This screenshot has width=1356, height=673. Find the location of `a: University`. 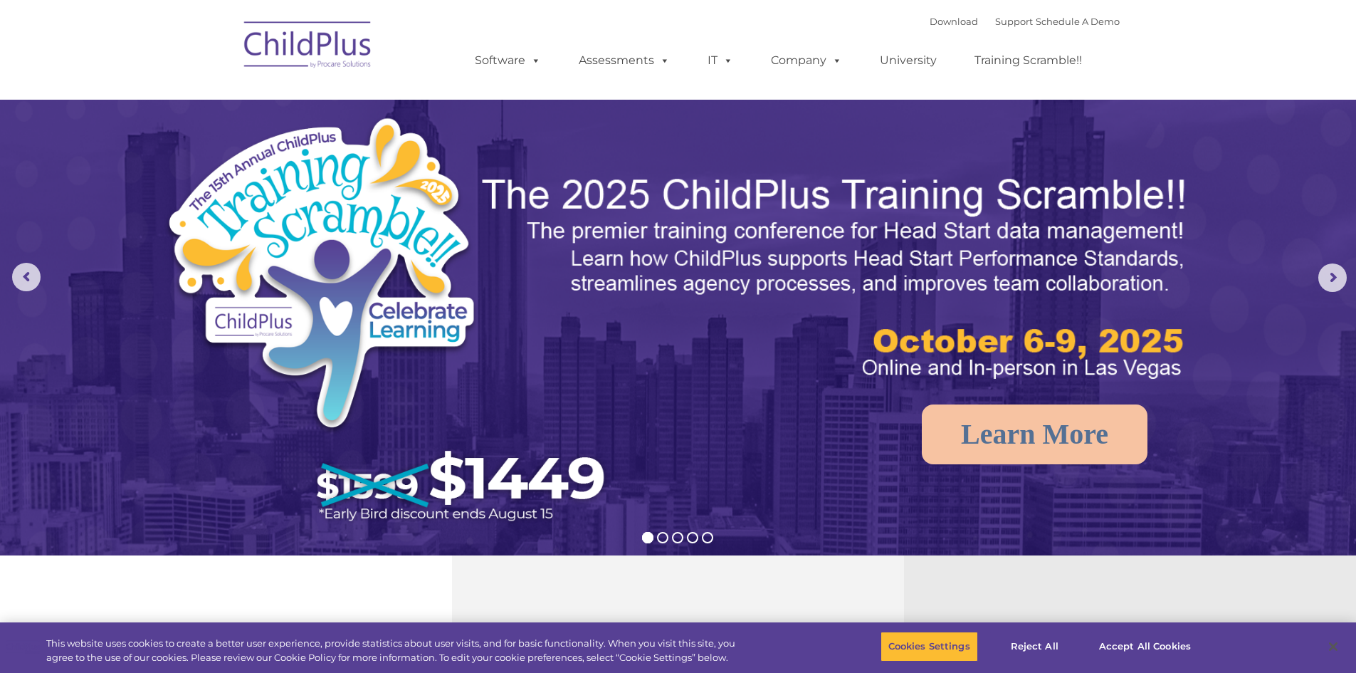

a: University is located at coordinates (908, 61).